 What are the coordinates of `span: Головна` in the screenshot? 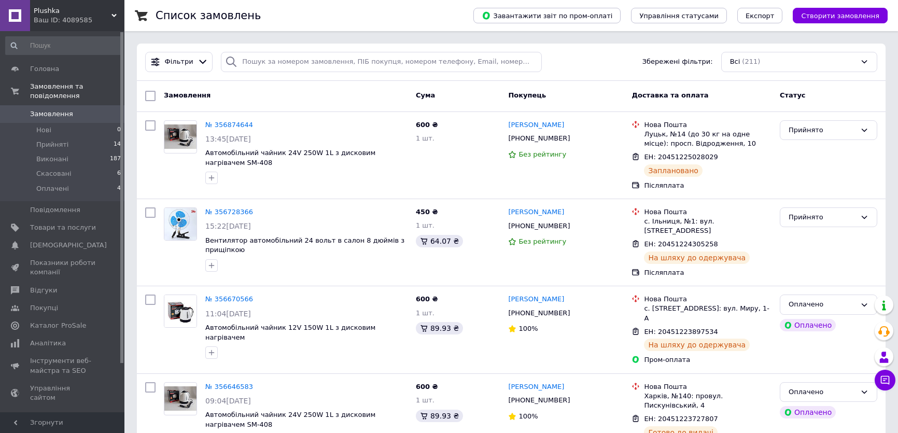 It's located at (45, 69).